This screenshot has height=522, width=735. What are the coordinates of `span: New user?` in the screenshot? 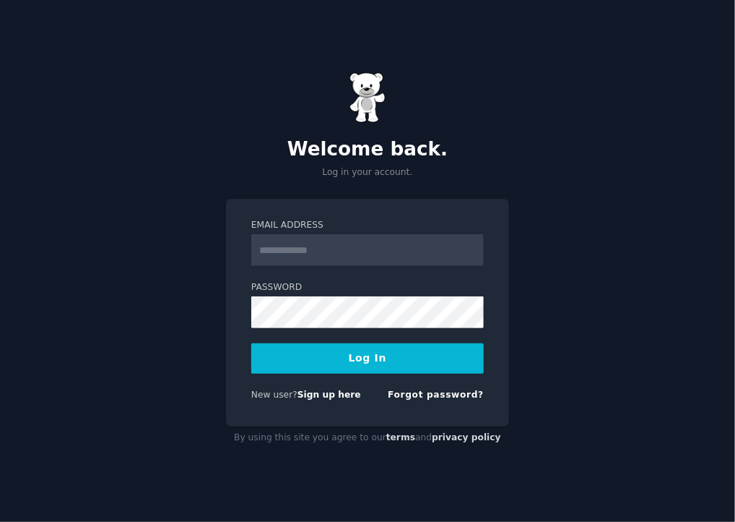 It's located at (274, 394).